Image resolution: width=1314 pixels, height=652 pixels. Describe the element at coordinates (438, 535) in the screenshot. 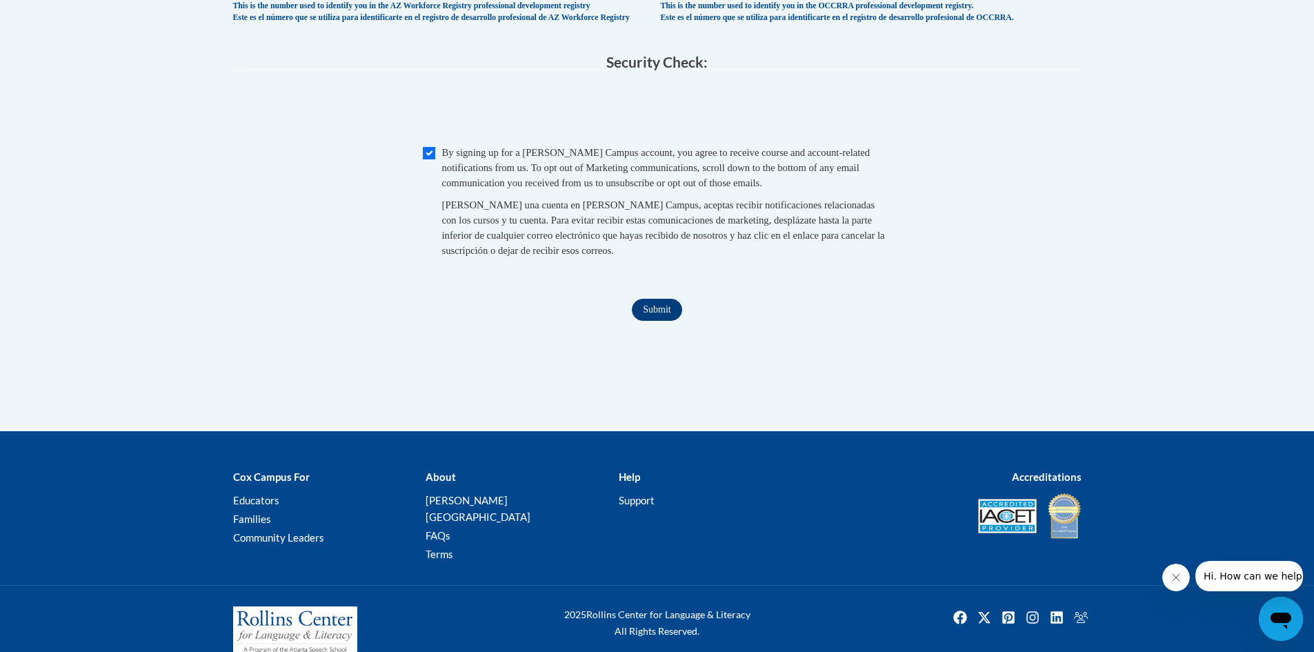

I see `a: FAQs` at that location.